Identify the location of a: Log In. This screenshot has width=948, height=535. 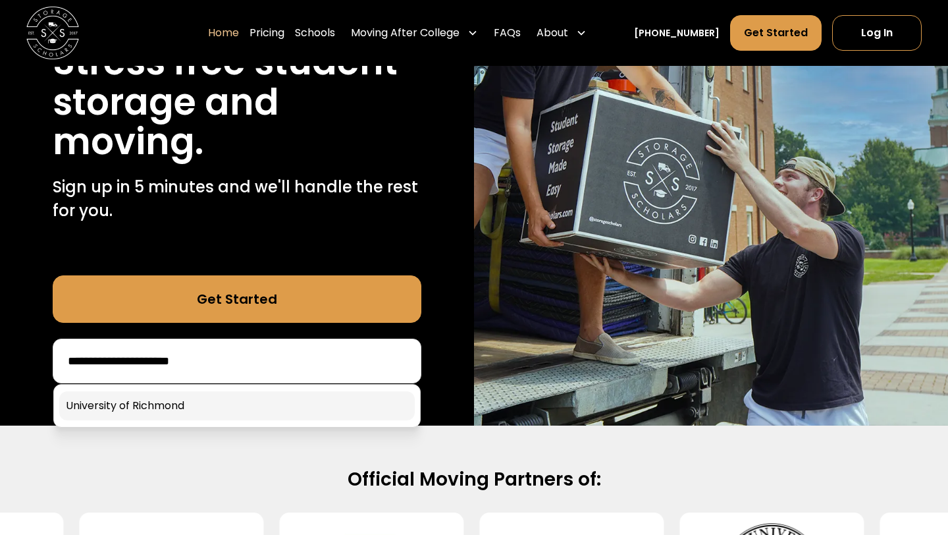
(877, 33).